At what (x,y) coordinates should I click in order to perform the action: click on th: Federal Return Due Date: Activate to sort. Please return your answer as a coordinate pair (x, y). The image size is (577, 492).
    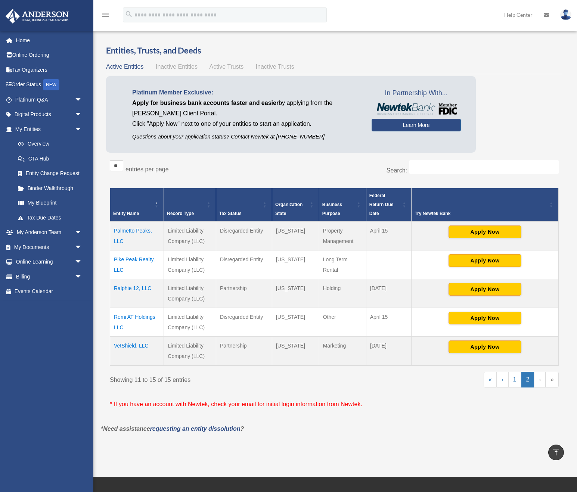
    Looking at the image, I should click on (389, 205).